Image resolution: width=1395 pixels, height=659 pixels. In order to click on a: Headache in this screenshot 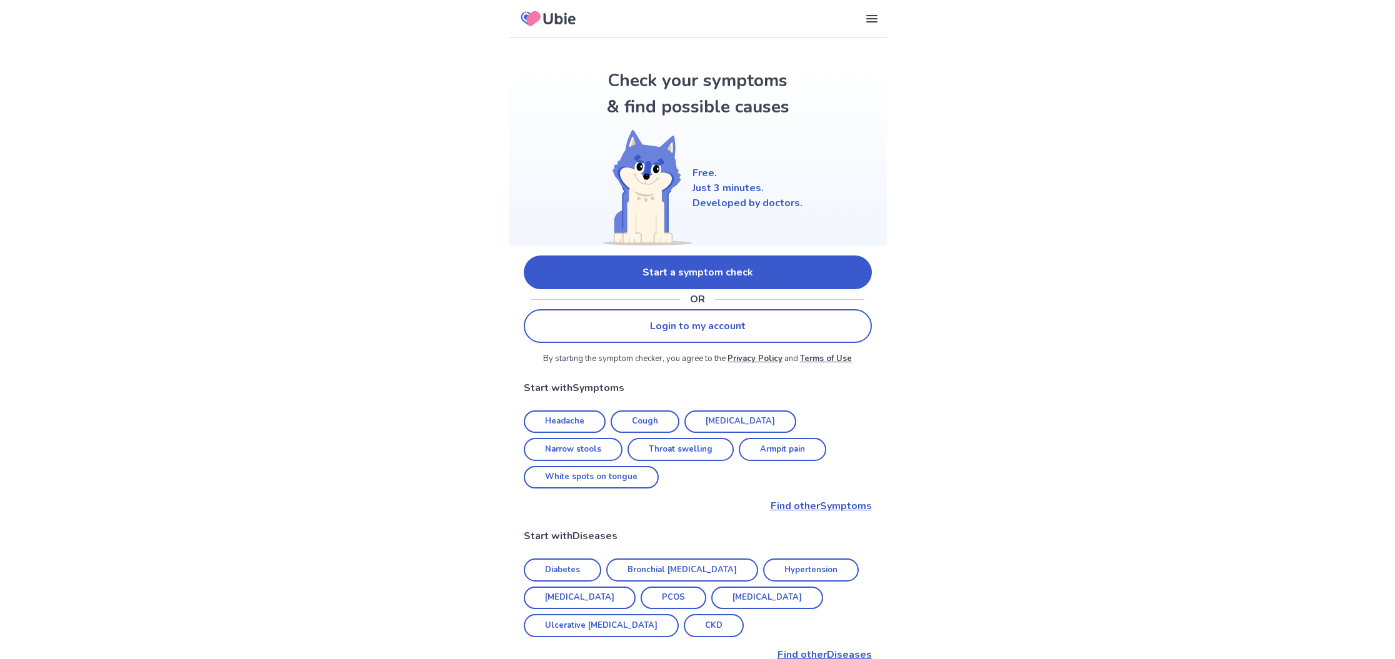, I will do `click(564, 422)`.